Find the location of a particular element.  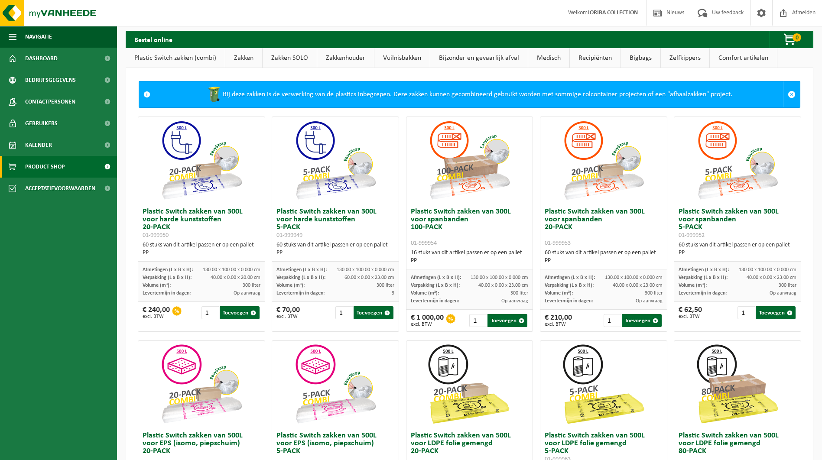

a: Zakken is located at coordinates (243, 58).